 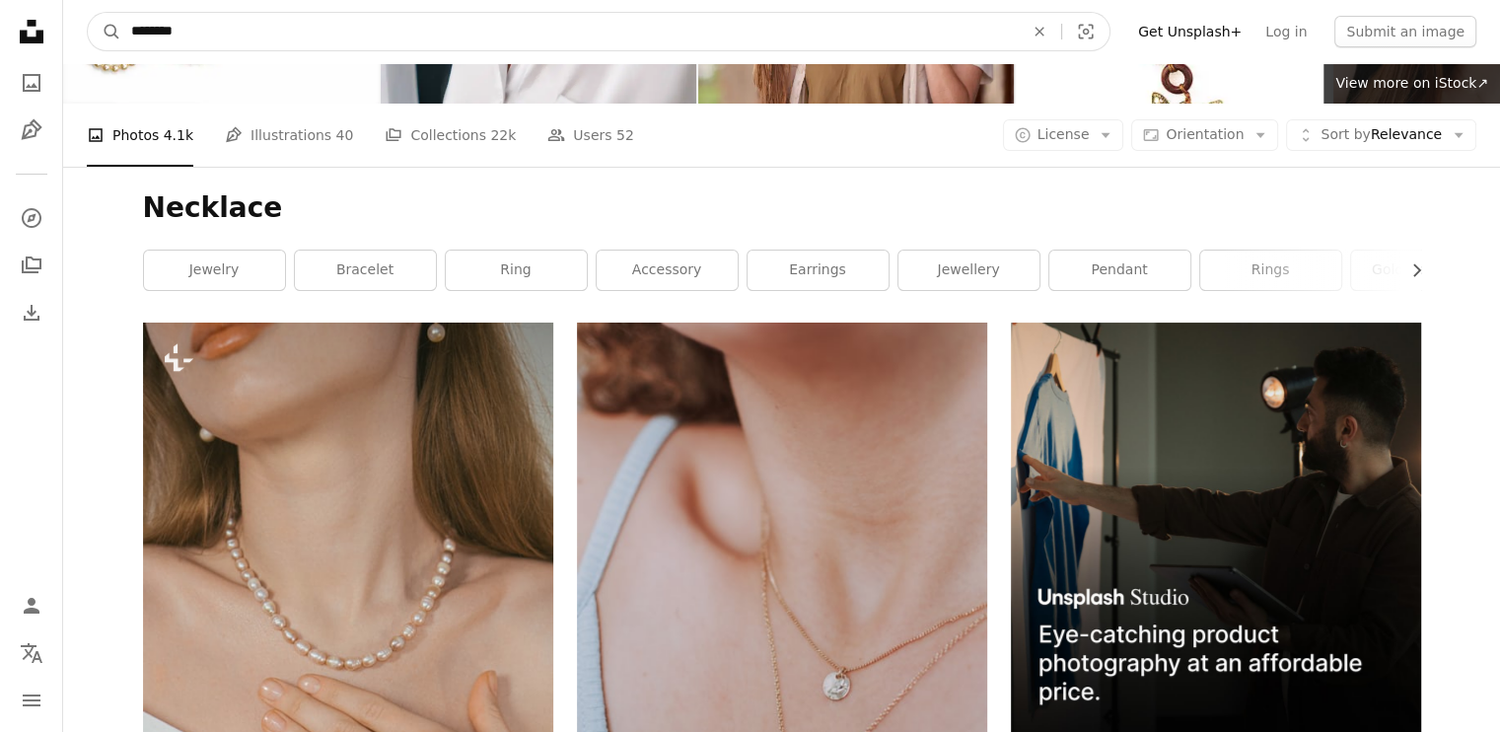 What do you see at coordinates (782, 630) in the screenshot?
I see `a: woman wearing gold necklace with silver pendant` at bounding box center [782, 630].